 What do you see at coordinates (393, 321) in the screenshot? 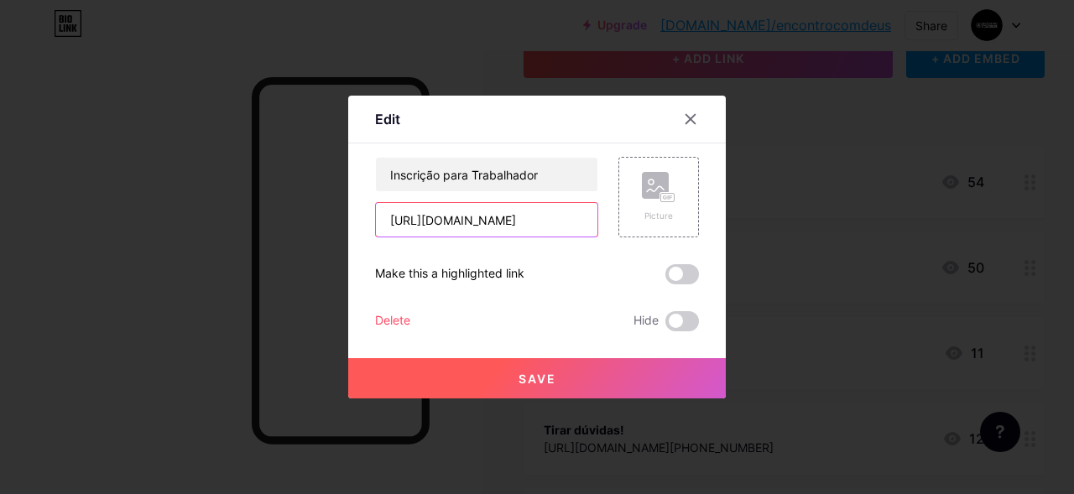
I see `div: Delete` at bounding box center [393, 321].